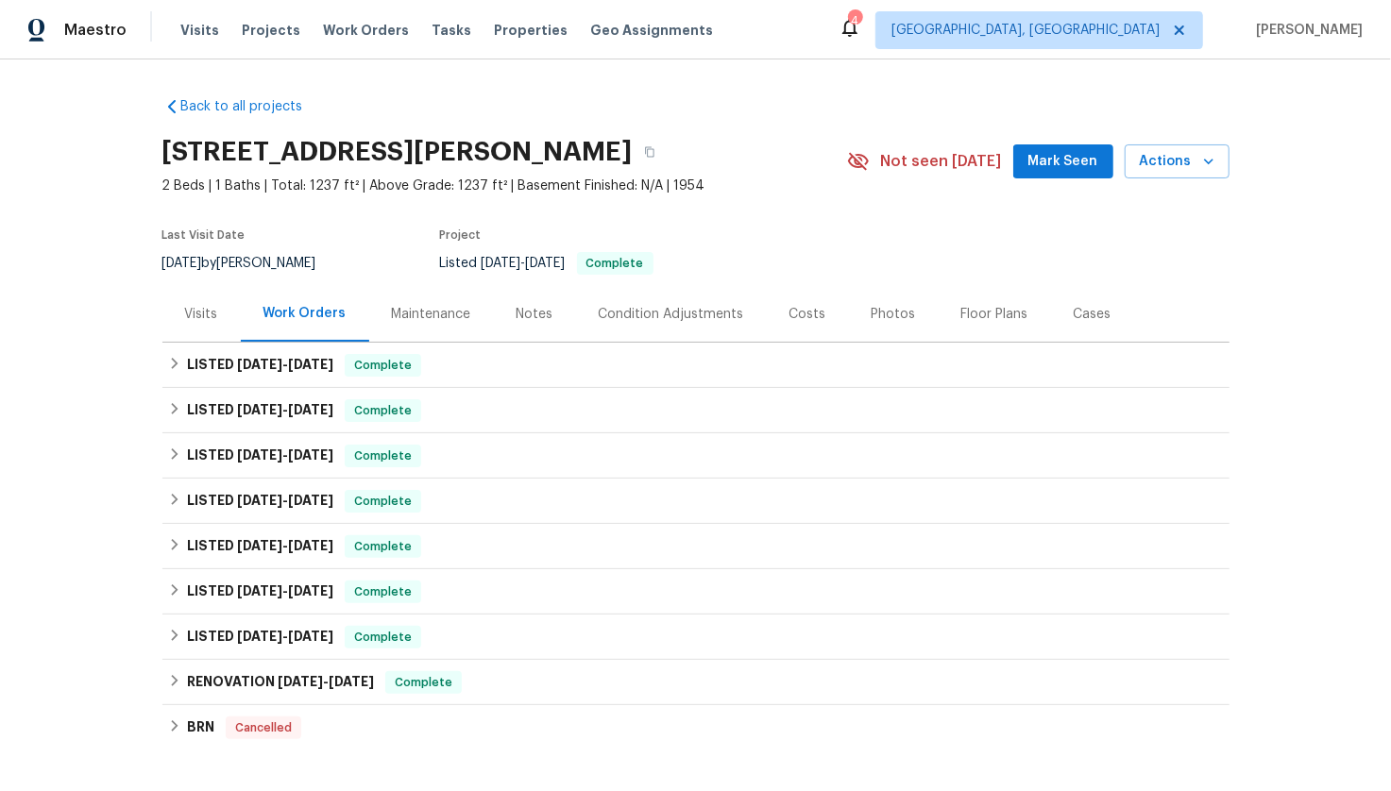 This screenshot has height=791, width=1391. What do you see at coordinates (547, 263) in the screenshot?
I see `span: Listed` at bounding box center [547, 263].